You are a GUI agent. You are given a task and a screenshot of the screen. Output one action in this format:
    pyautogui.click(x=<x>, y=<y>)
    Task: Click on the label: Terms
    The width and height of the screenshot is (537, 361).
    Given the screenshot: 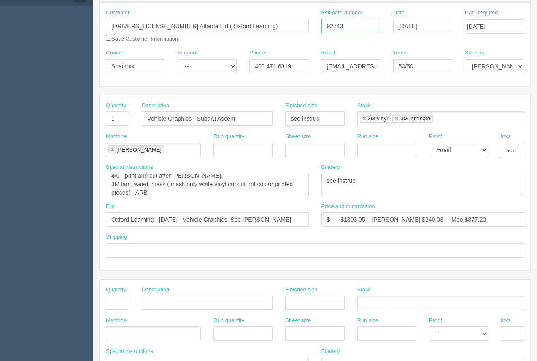 What is the action you would take?
    pyautogui.click(x=400, y=53)
    